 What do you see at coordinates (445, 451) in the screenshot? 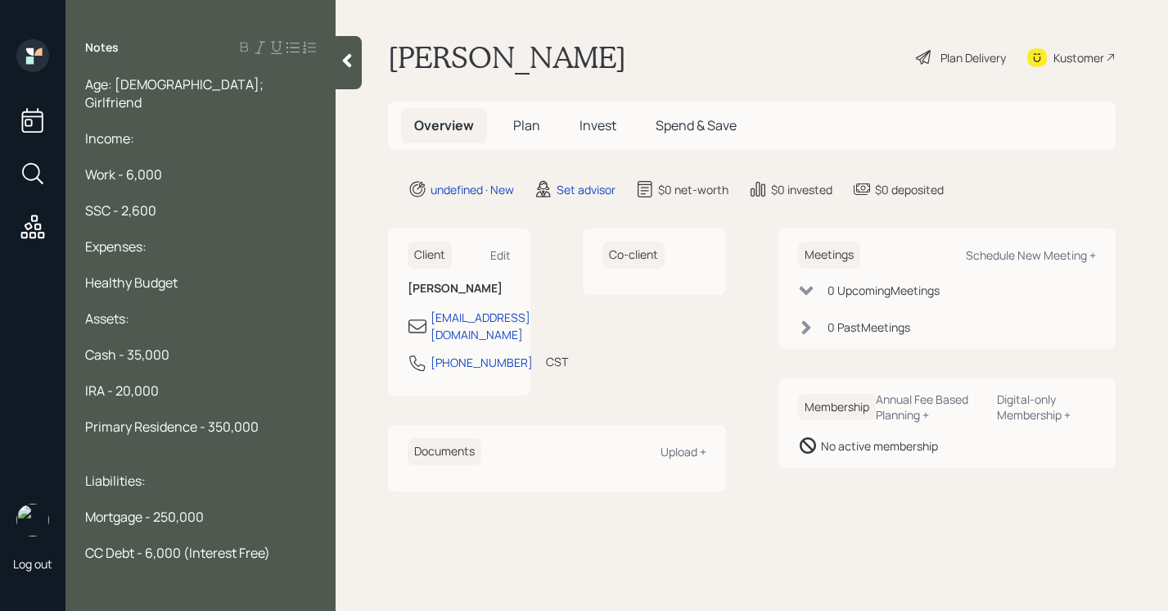
I see `h6: Documents` at bounding box center [445, 451].